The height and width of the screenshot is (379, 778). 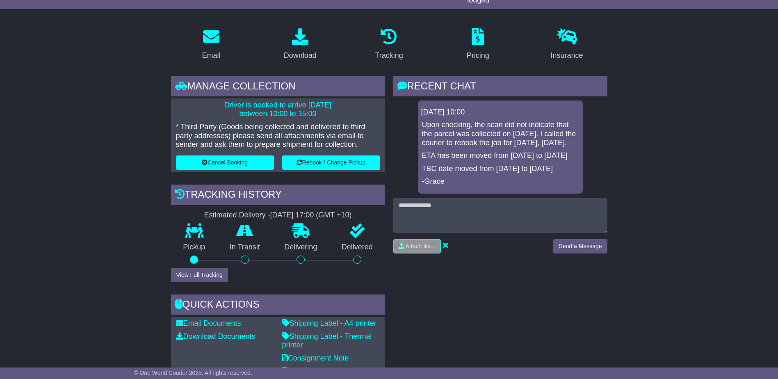 I want to click on div: Insurance, so click(x=567, y=55).